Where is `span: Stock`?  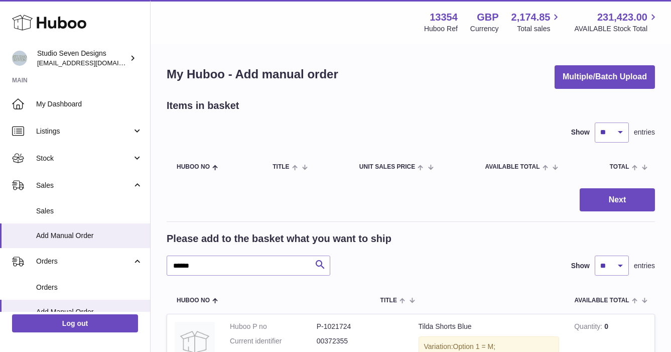
span: Stock is located at coordinates (84, 158).